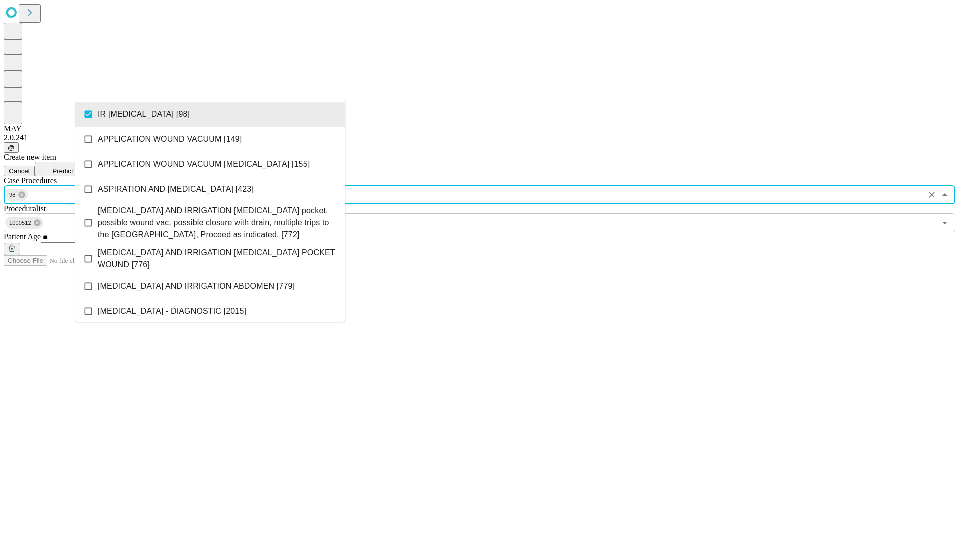  Describe the element at coordinates (480, 138) in the screenshot. I see `div: 2.0.241` at that location.